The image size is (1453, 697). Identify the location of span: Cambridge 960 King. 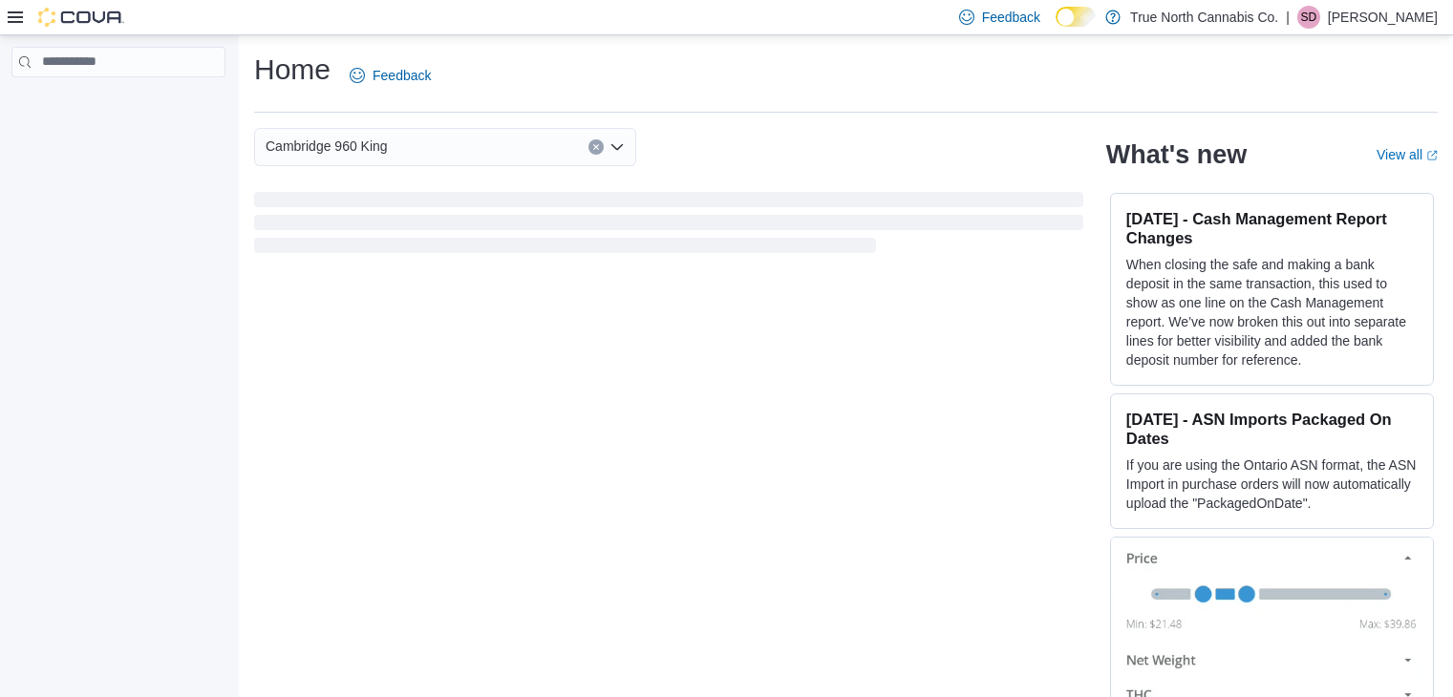
(327, 146).